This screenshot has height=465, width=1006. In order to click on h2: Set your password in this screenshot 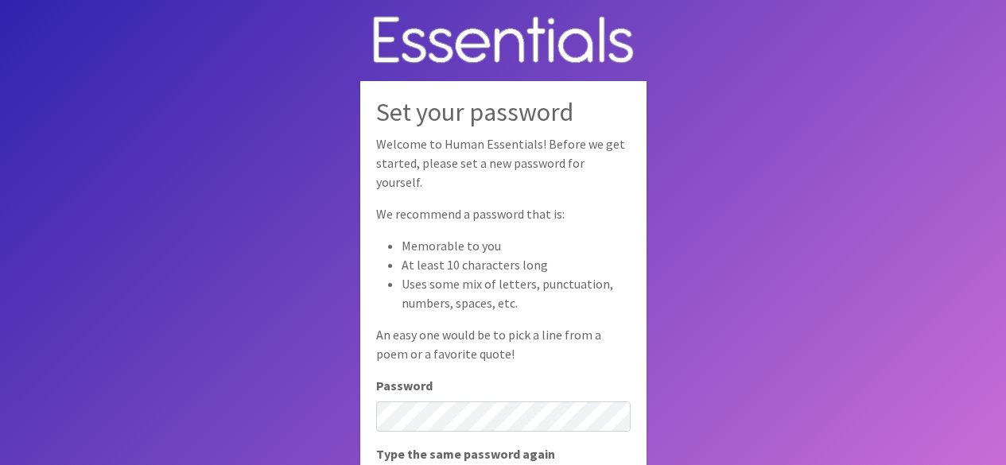, I will do `click(503, 112)`.